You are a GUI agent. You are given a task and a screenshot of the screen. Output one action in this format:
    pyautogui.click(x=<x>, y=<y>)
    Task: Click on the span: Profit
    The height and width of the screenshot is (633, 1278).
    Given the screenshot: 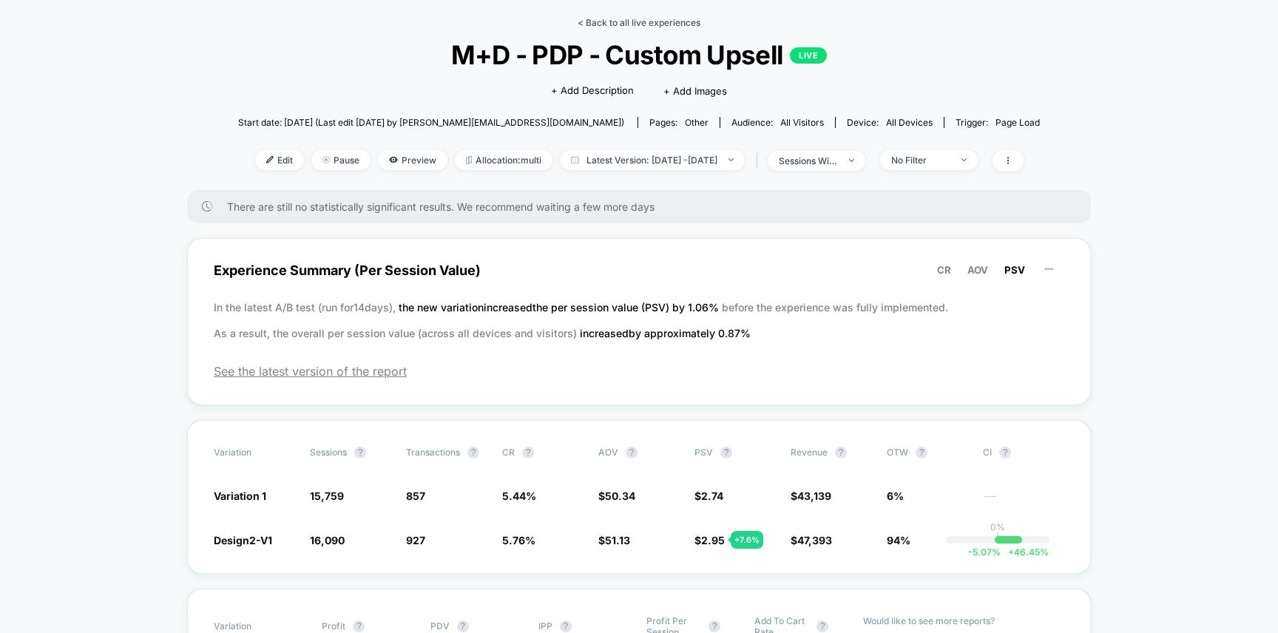 What is the action you would take?
    pyautogui.click(x=334, y=626)
    